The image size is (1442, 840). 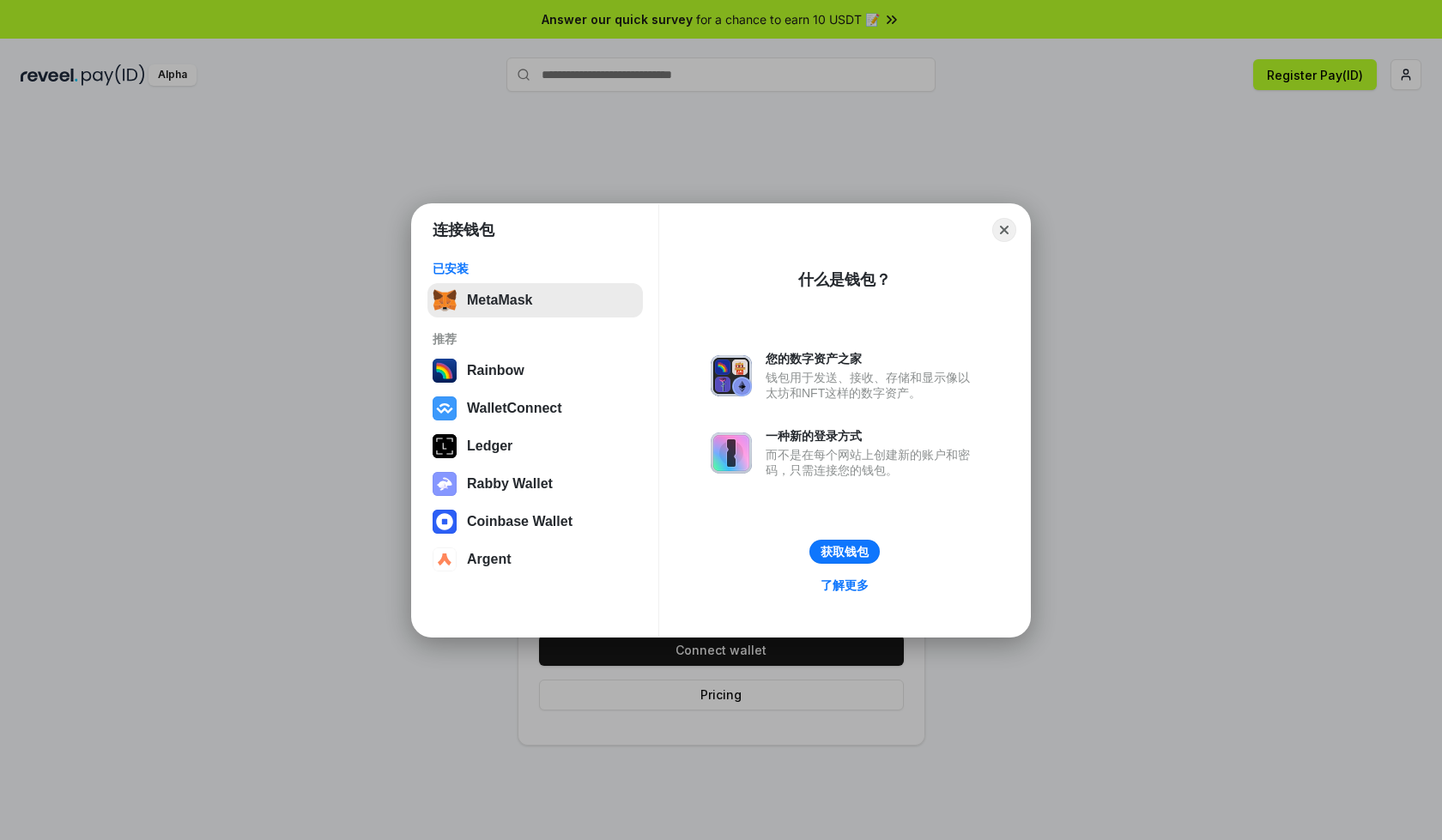 What do you see at coordinates (845, 585) in the screenshot?
I see `a: 了解更多` at bounding box center [845, 585].